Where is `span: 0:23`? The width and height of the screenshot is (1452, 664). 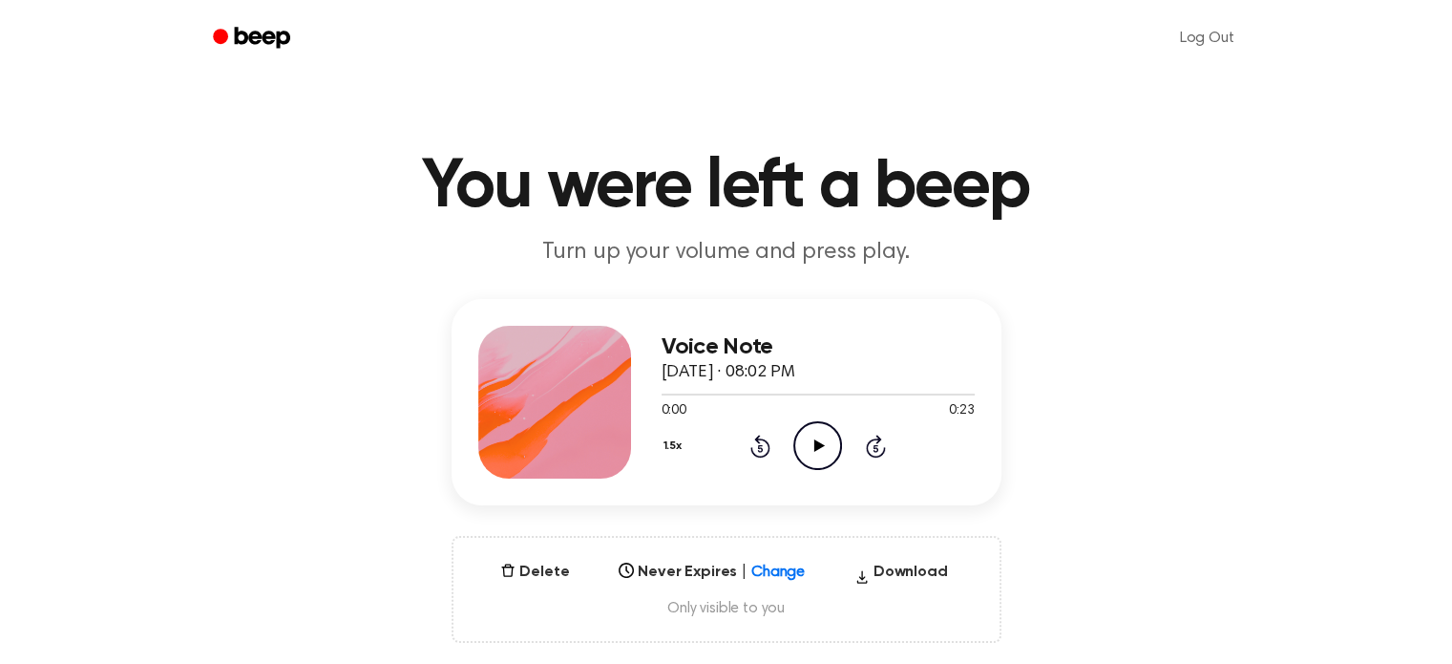
span: 0:23 is located at coordinates (961, 411).